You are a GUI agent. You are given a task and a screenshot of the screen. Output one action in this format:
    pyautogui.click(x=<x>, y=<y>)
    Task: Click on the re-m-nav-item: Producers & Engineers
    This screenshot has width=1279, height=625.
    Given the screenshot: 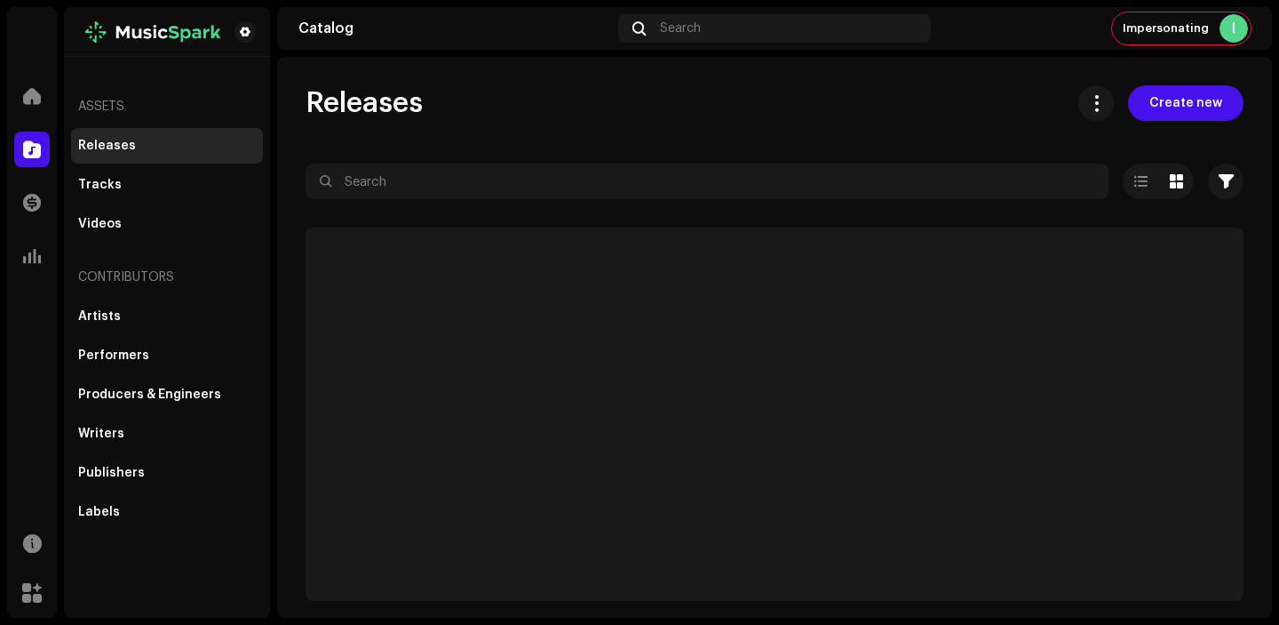 What is the action you would take?
    pyautogui.click(x=167, y=394)
    